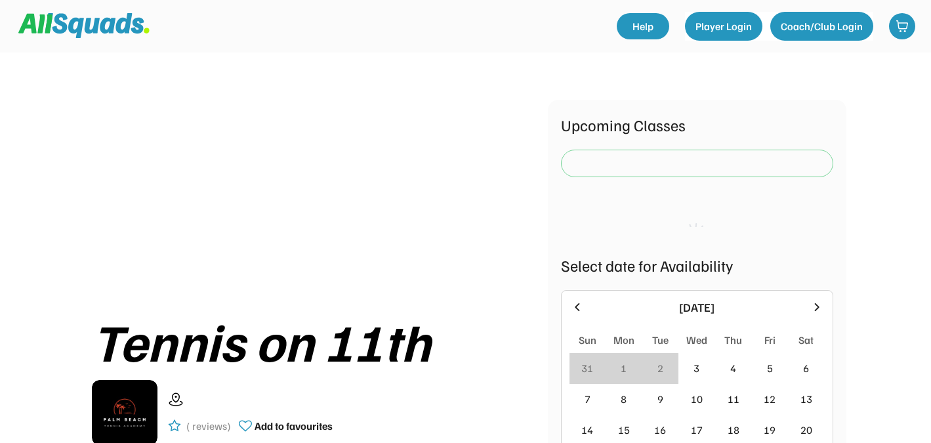 Image resolution: width=931 pixels, height=443 pixels. What do you see at coordinates (724, 26) in the screenshot?
I see `button: Player Login` at bounding box center [724, 26].